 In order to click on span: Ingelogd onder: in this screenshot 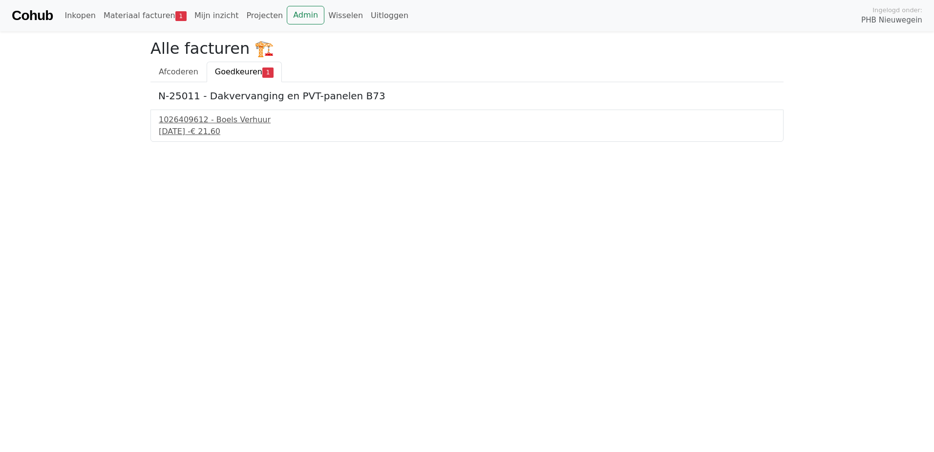, I will do `click(898, 10)`.